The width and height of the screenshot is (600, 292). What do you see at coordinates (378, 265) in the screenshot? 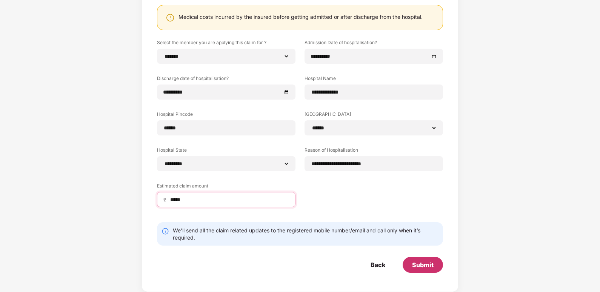
I see `div: Back` at bounding box center [378, 265].